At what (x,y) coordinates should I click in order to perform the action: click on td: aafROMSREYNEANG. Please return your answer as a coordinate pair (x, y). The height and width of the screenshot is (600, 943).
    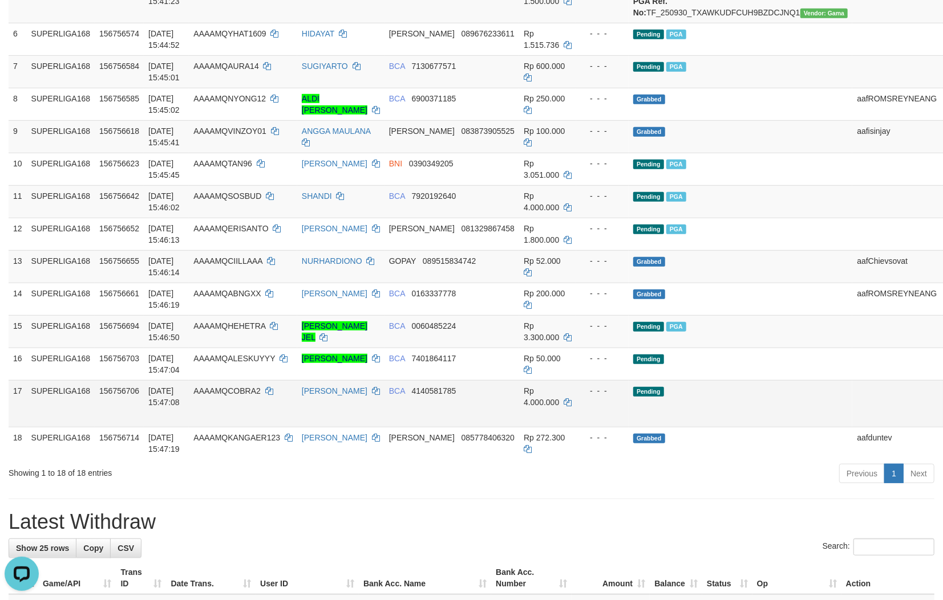
    Looking at the image, I should click on (896, 104).